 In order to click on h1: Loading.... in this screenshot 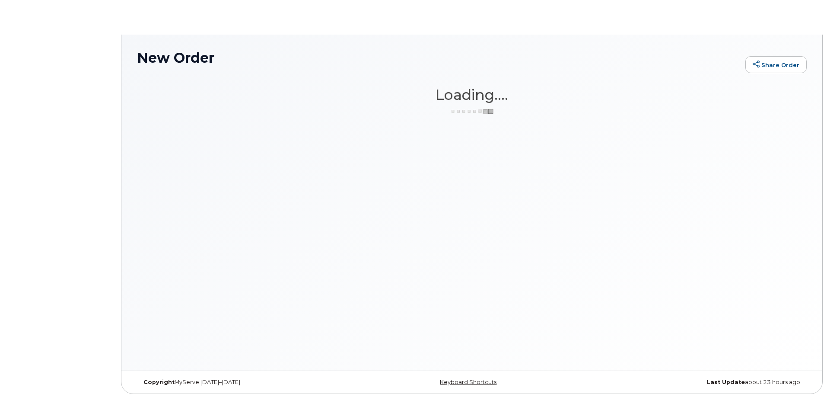, I will do `click(472, 95)`.